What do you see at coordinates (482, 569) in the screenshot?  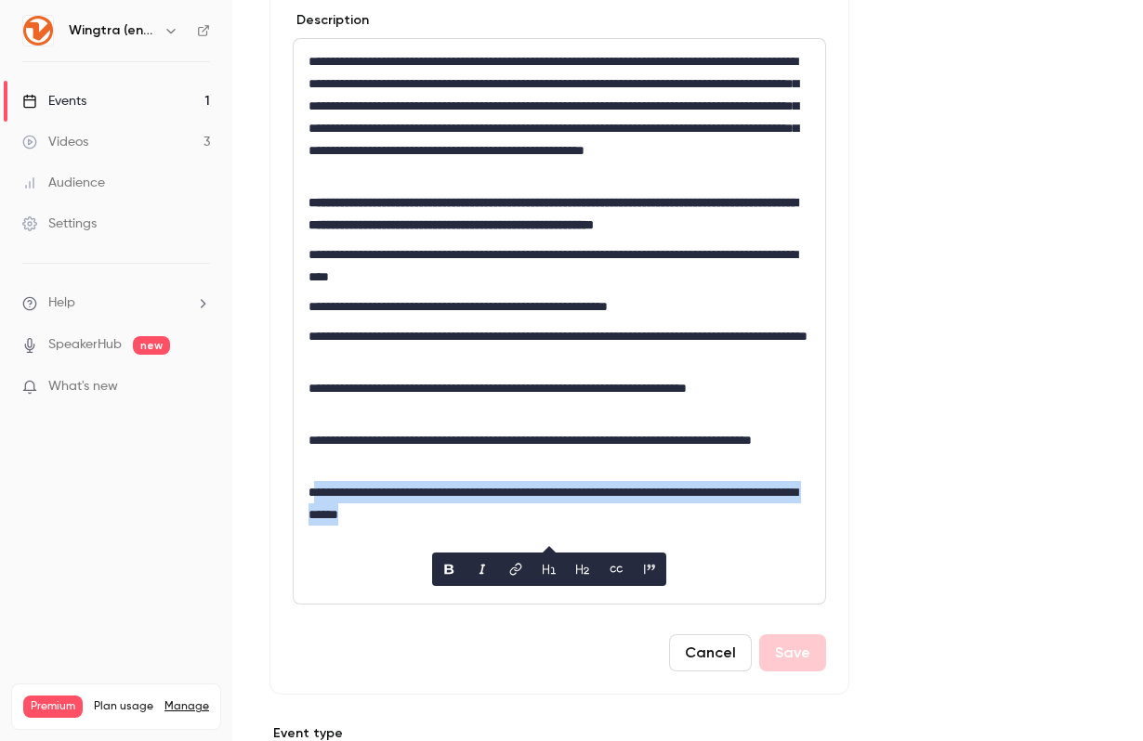 I see `button: italic` at bounding box center [482, 569].